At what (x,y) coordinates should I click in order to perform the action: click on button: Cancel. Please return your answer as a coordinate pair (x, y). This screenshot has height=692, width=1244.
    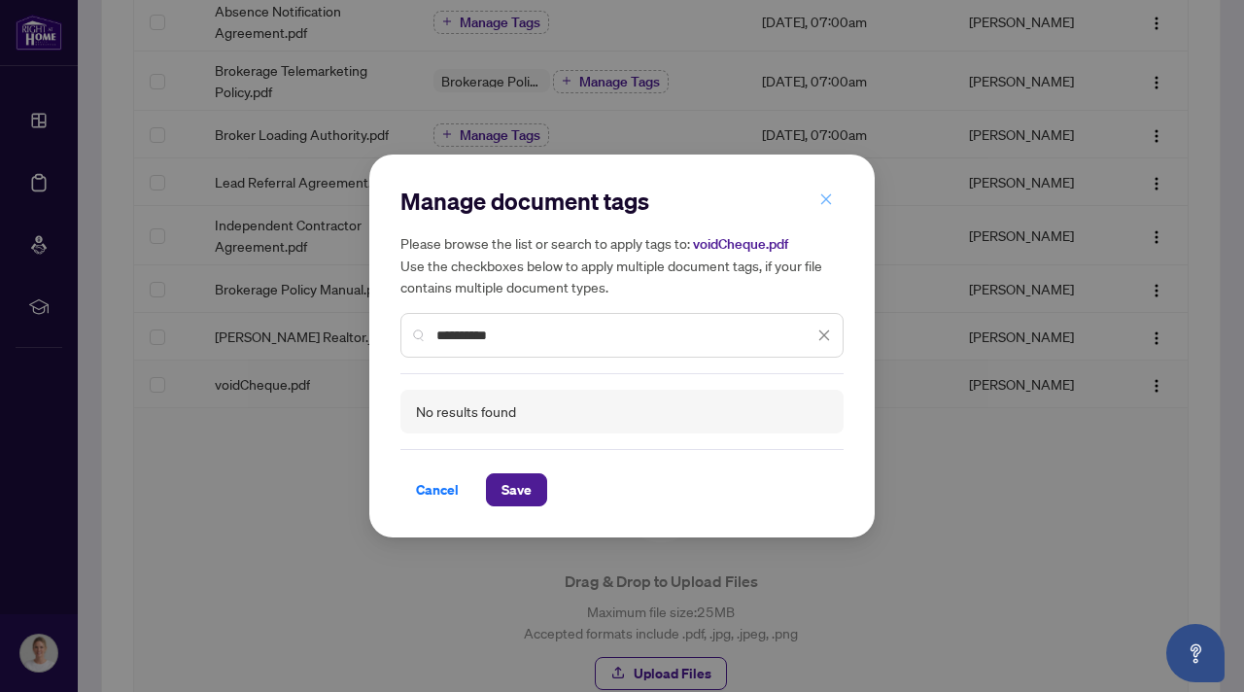
    Looking at the image, I should click on (437, 490).